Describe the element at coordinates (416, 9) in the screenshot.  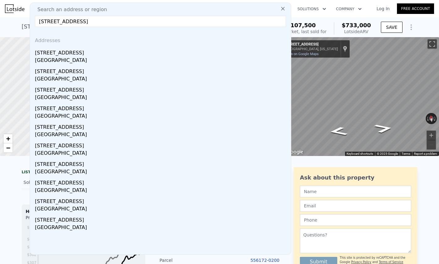
I see `a: Free Account` at that location.